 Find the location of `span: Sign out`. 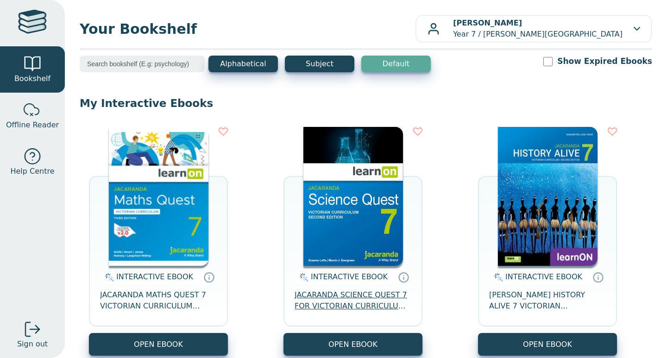

span: Sign out is located at coordinates (32, 344).